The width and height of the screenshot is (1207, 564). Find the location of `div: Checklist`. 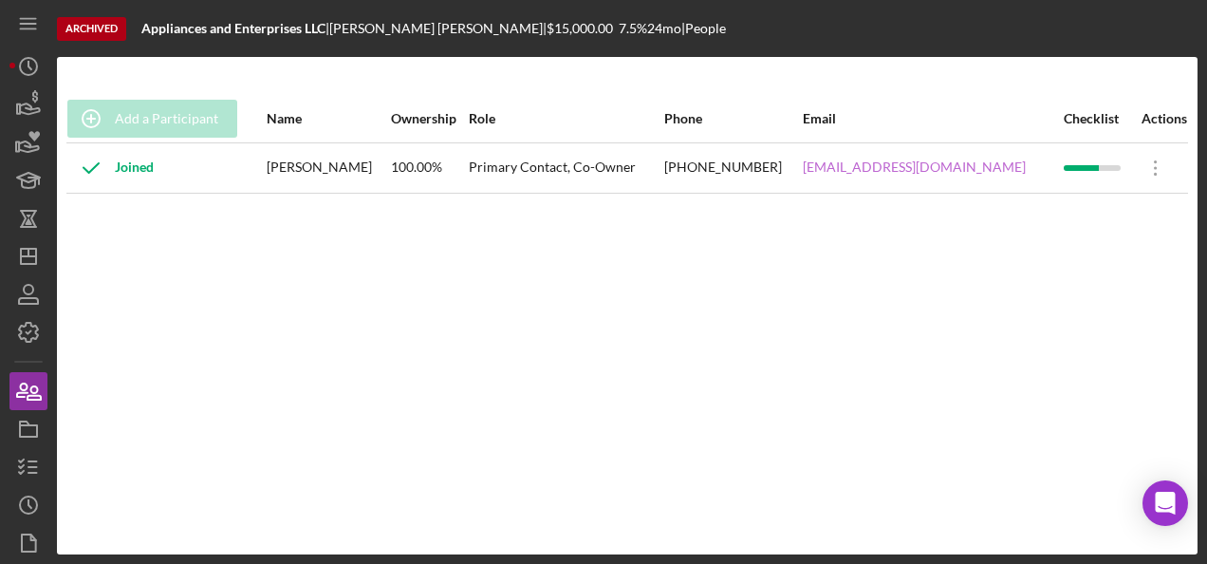

div: Checklist is located at coordinates (1097, 119).